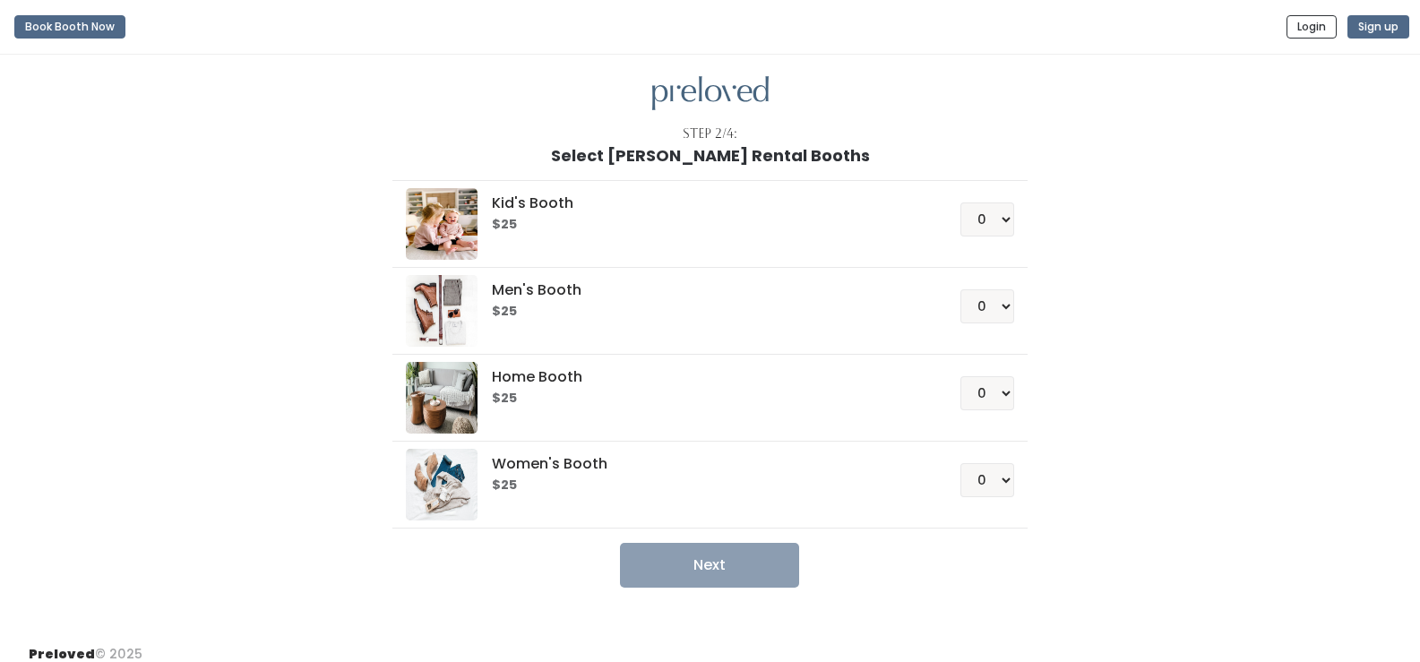 This screenshot has width=1420, height=662. I want to click on button: Login, so click(1312, 27).